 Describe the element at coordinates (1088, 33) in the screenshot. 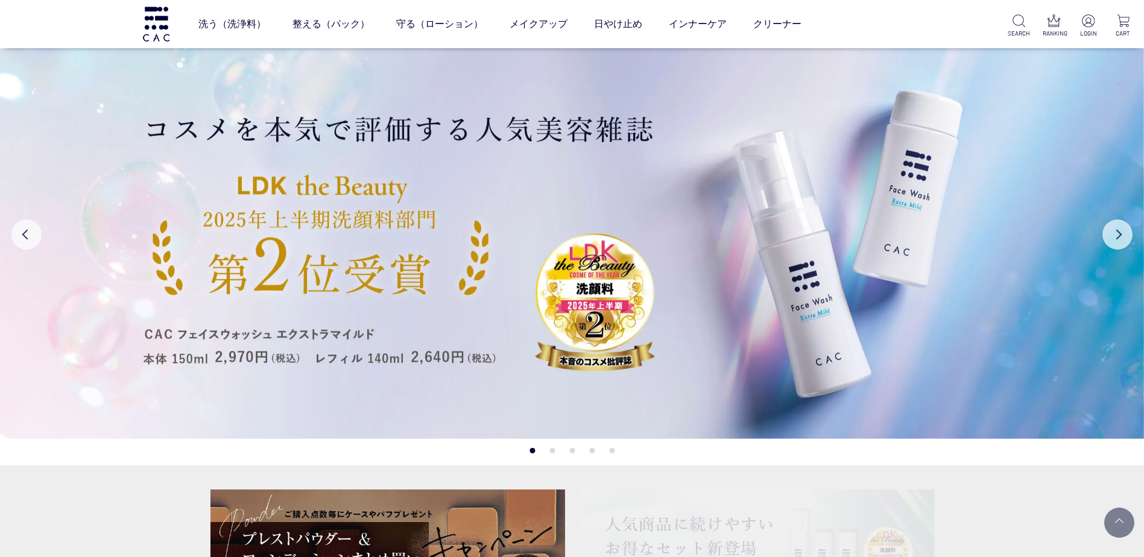

I see `p: LOGIN` at that location.